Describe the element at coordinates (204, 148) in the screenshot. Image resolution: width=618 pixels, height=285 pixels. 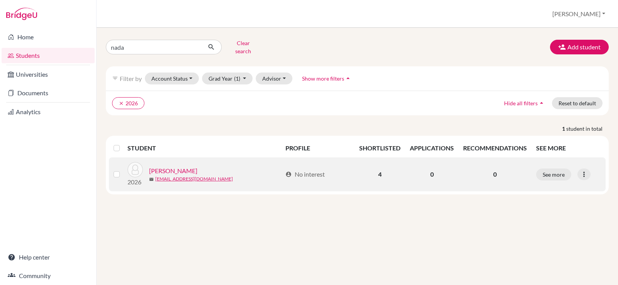
I see `th: STUDENT` at that location.